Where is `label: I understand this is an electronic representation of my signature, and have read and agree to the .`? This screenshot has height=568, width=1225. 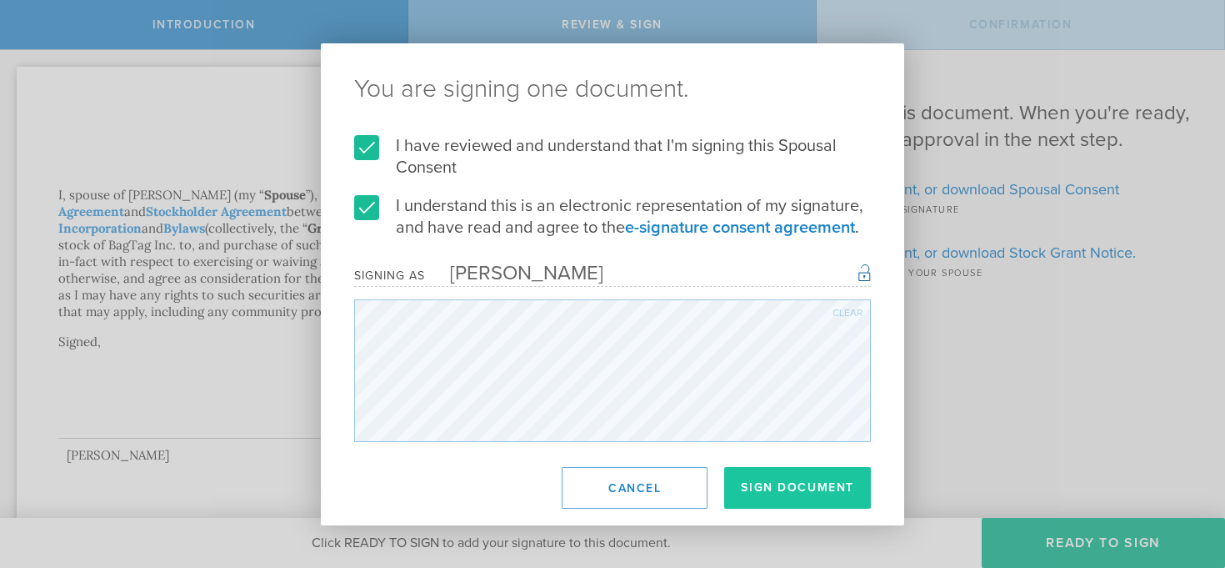
label: I understand this is an electronic representation of my signature, and have read and agree to the . is located at coordinates (613, 217).